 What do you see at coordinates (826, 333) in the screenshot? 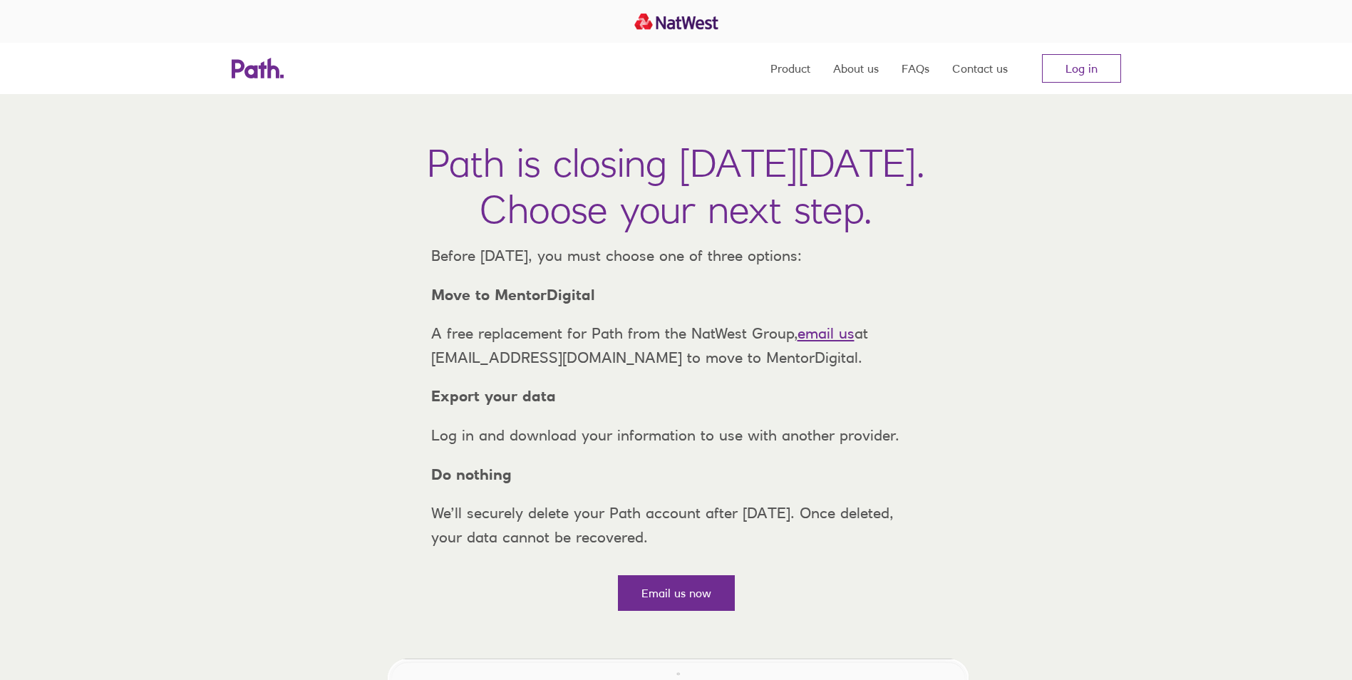
I see `a: email us` at bounding box center [826, 333].